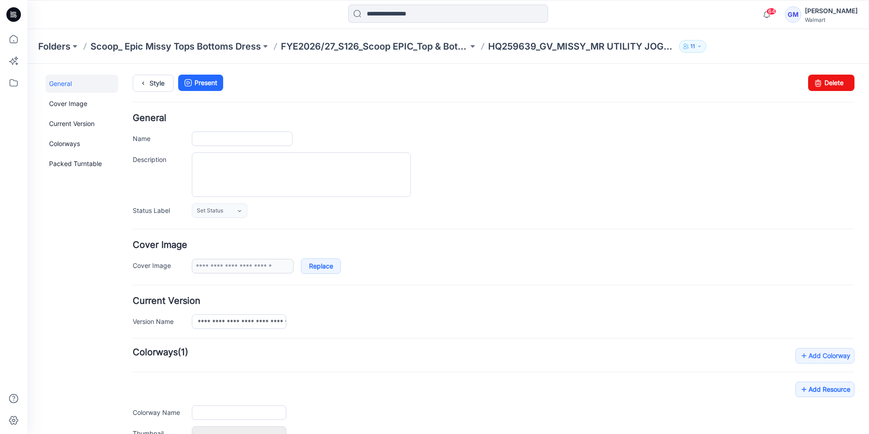 This screenshot has height=434, width=869. I want to click on label: Version Name, so click(131, 257).